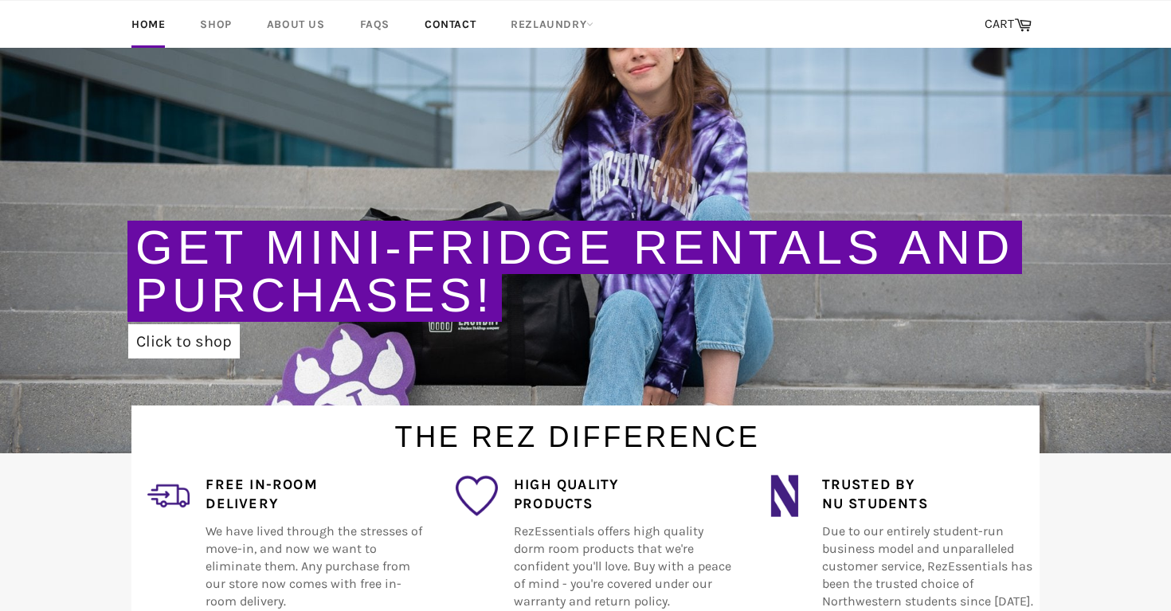 The width and height of the screenshot is (1171, 611). What do you see at coordinates (148, 24) in the screenshot?
I see `a: Home` at bounding box center [148, 24].